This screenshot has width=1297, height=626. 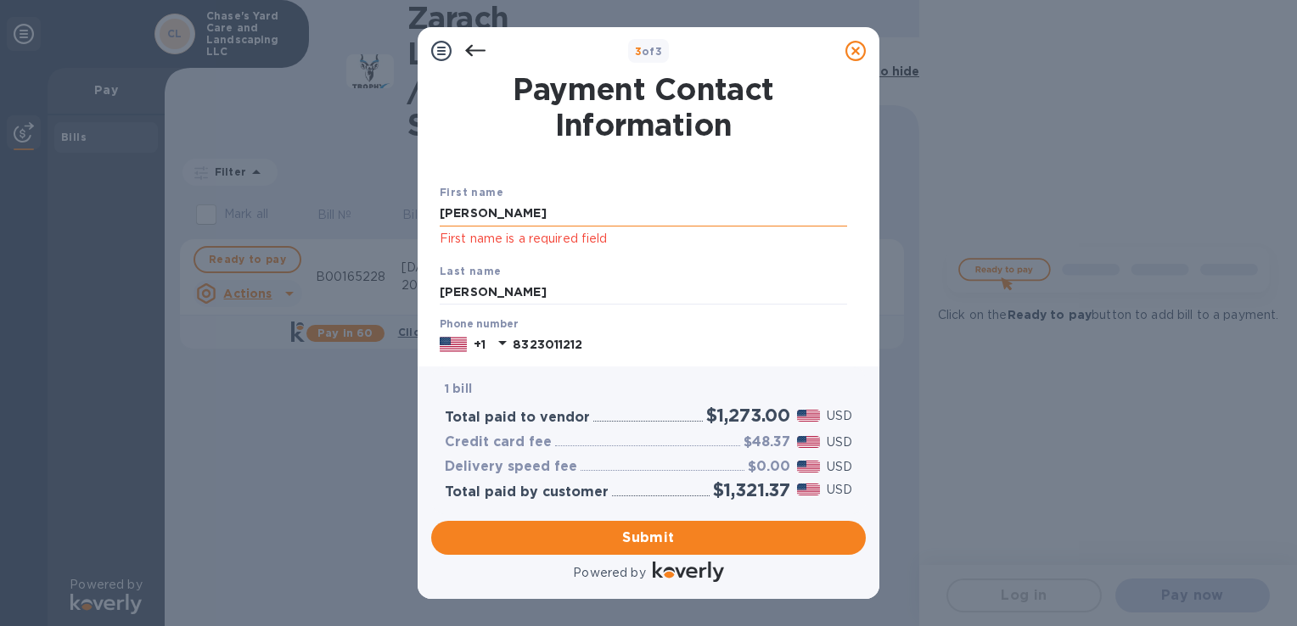 What do you see at coordinates (480, 345) in the screenshot?
I see `p: +1` at bounding box center [480, 345].